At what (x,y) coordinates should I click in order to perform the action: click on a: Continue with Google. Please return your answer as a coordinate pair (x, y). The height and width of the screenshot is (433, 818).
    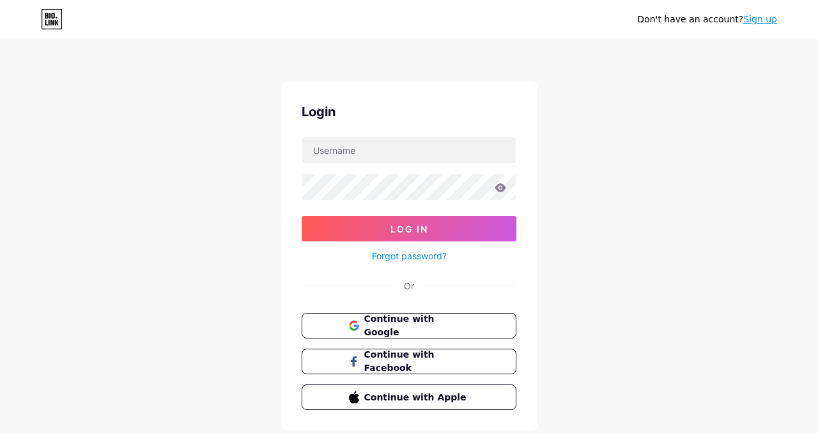
    Looking at the image, I should click on (409, 326).